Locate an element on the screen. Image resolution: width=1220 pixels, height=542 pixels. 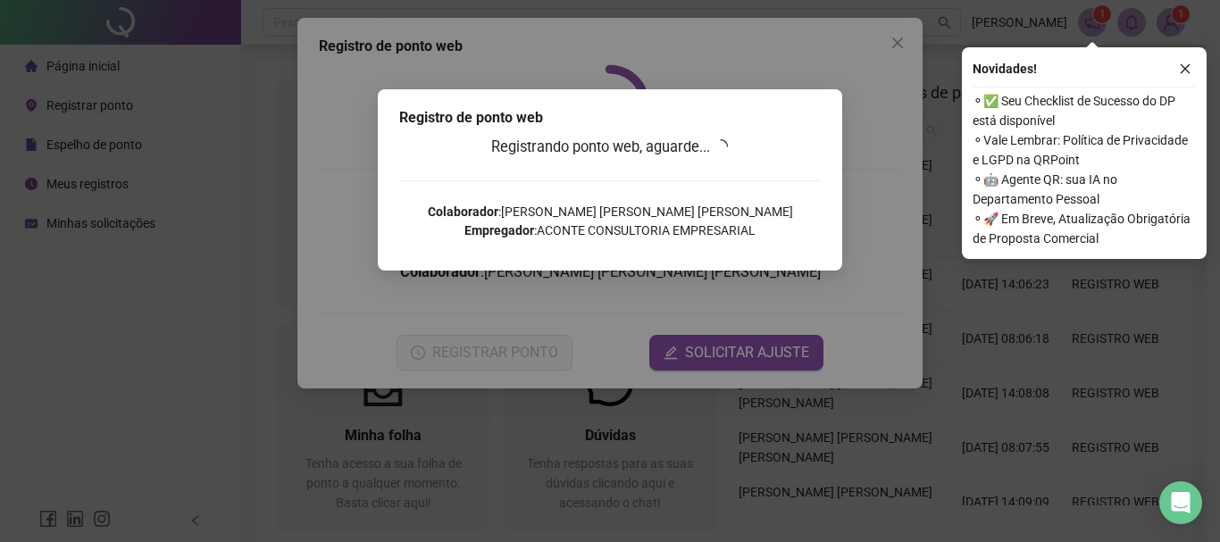
span: ⚬ 🤖 Agente QR: sua IA no Departamento Pessoal is located at coordinates (1084, 189).